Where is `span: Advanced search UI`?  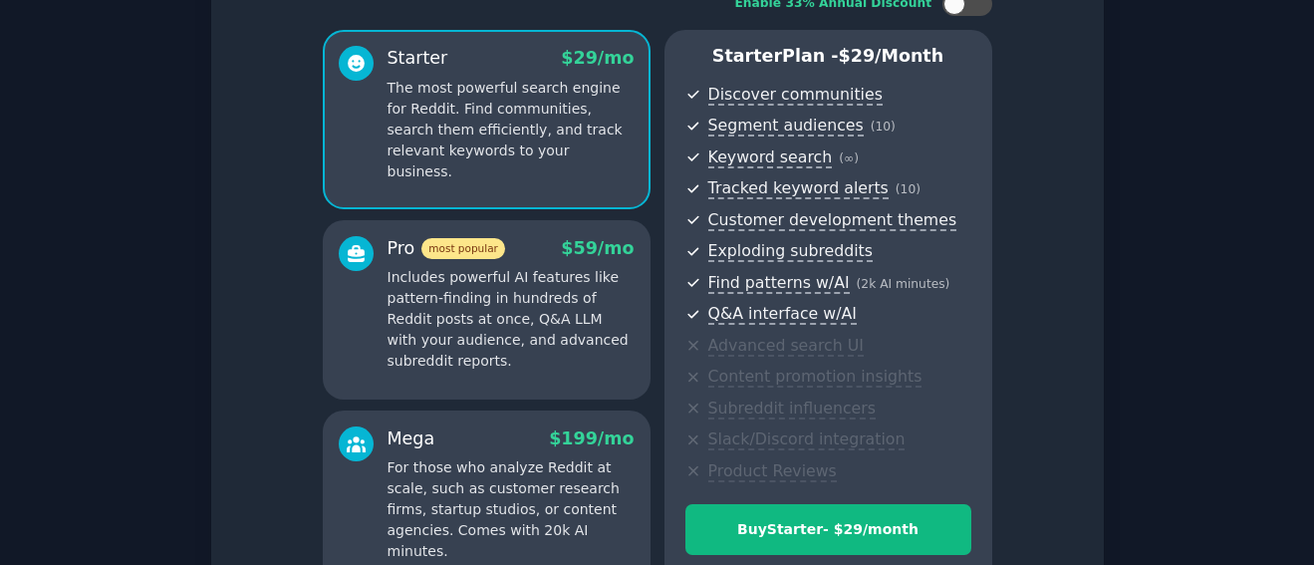
span: Advanced search UI is located at coordinates (786, 346).